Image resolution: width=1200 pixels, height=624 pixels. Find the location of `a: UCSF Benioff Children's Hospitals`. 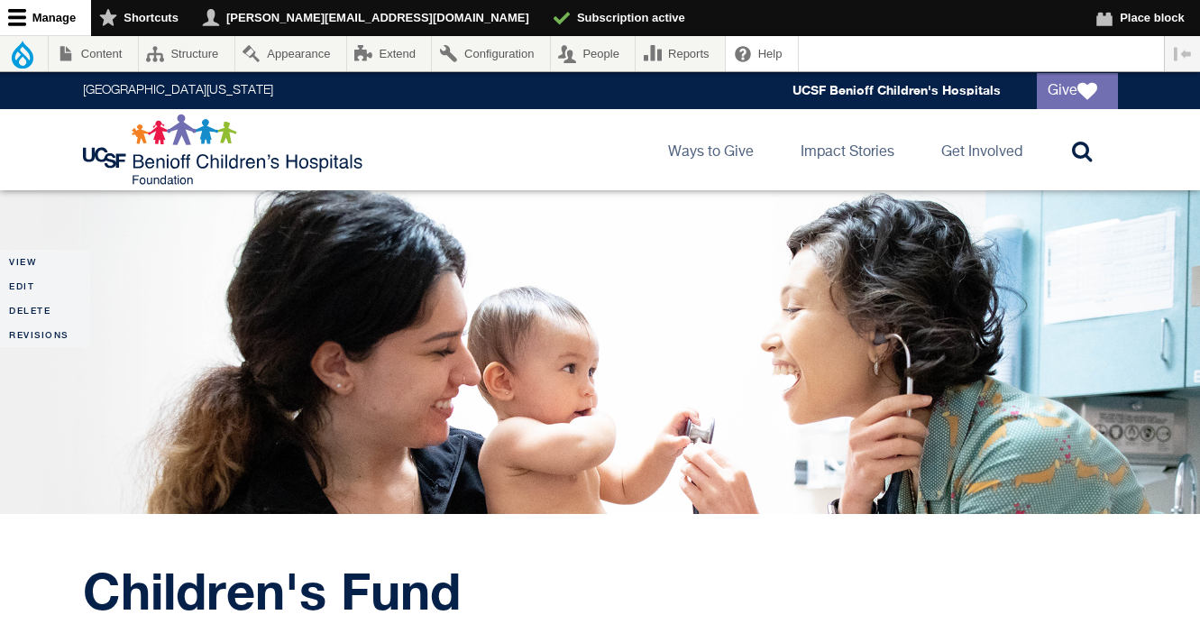

a: UCSF Benioff Children's Hospitals is located at coordinates (896, 90).